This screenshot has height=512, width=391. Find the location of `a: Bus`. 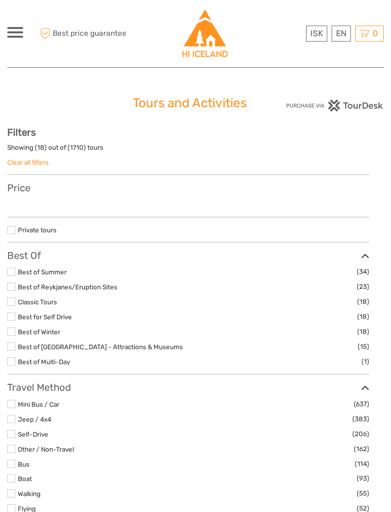

a: Bus is located at coordinates (24, 464).